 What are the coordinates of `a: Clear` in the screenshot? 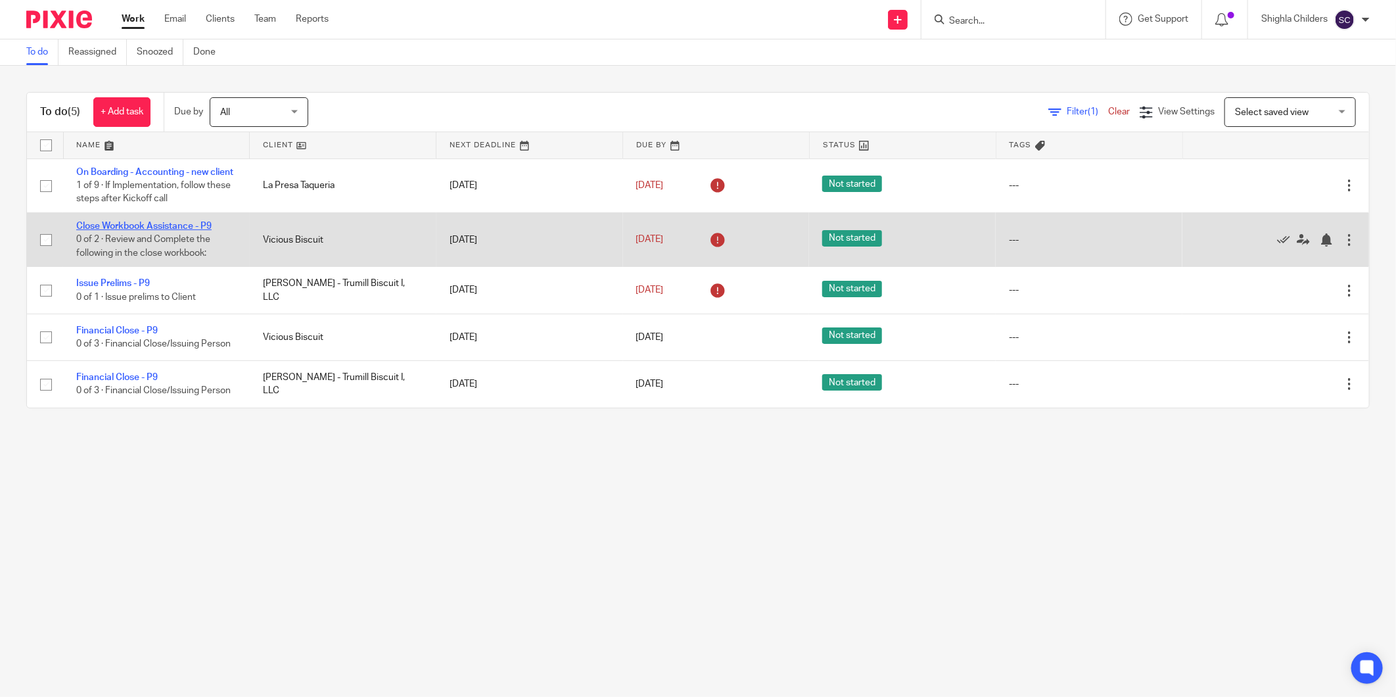 It's located at (1119, 112).